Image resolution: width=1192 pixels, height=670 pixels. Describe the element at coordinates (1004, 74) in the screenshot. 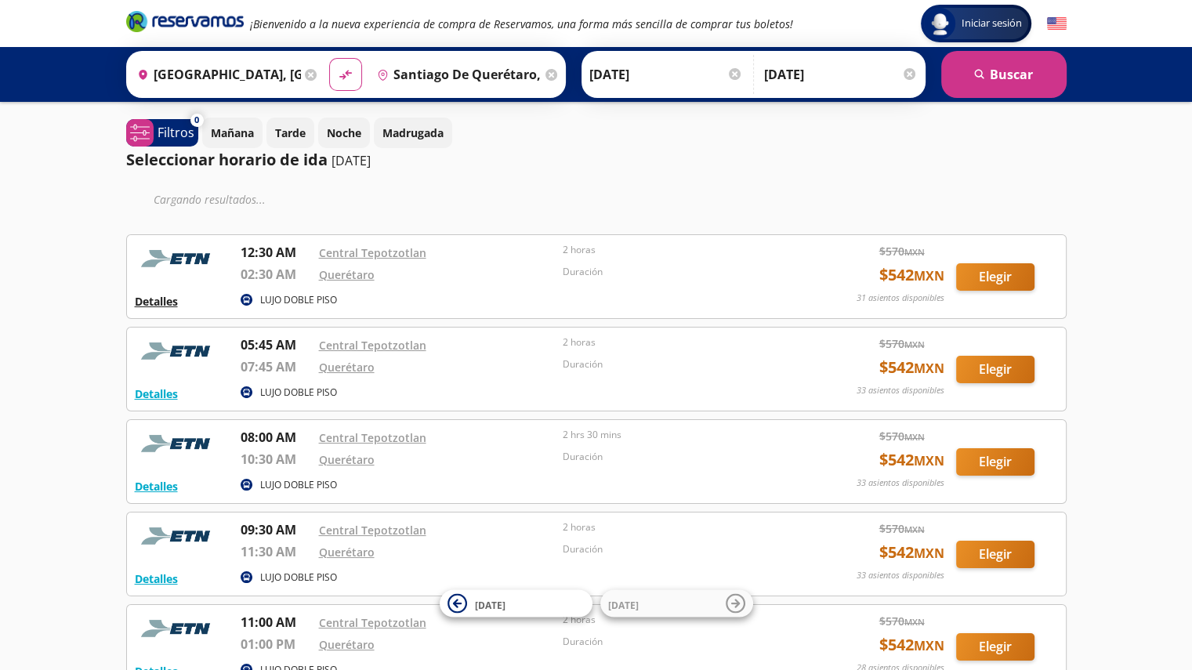

I see `button: Buscar` at that location.